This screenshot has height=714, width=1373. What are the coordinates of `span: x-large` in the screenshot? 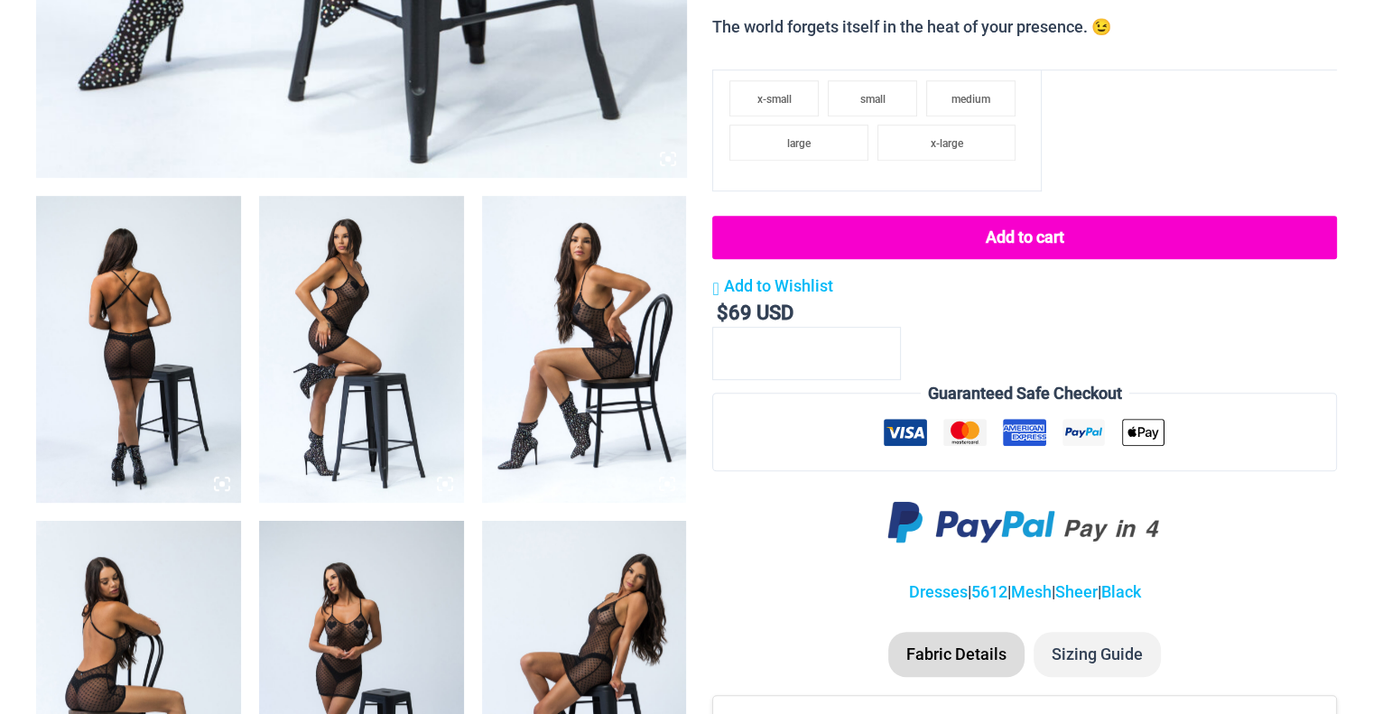 It's located at (947, 143).